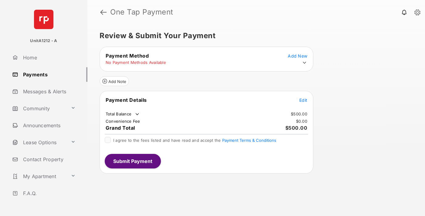 The height and width of the screenshot is (216, 425). What do you see at coordinates (303, 100) in the screenshot?
I see `button: Edit` at bounding box center [303, 100].